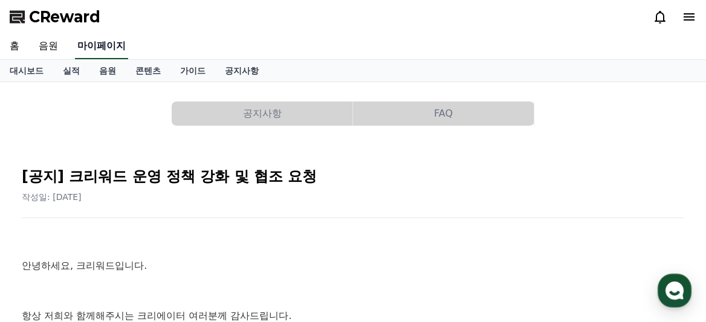 This screenshot has height=322, width=706. I want to click on p: 안녕하세요, 크리워드입니다., so click(353, 266).